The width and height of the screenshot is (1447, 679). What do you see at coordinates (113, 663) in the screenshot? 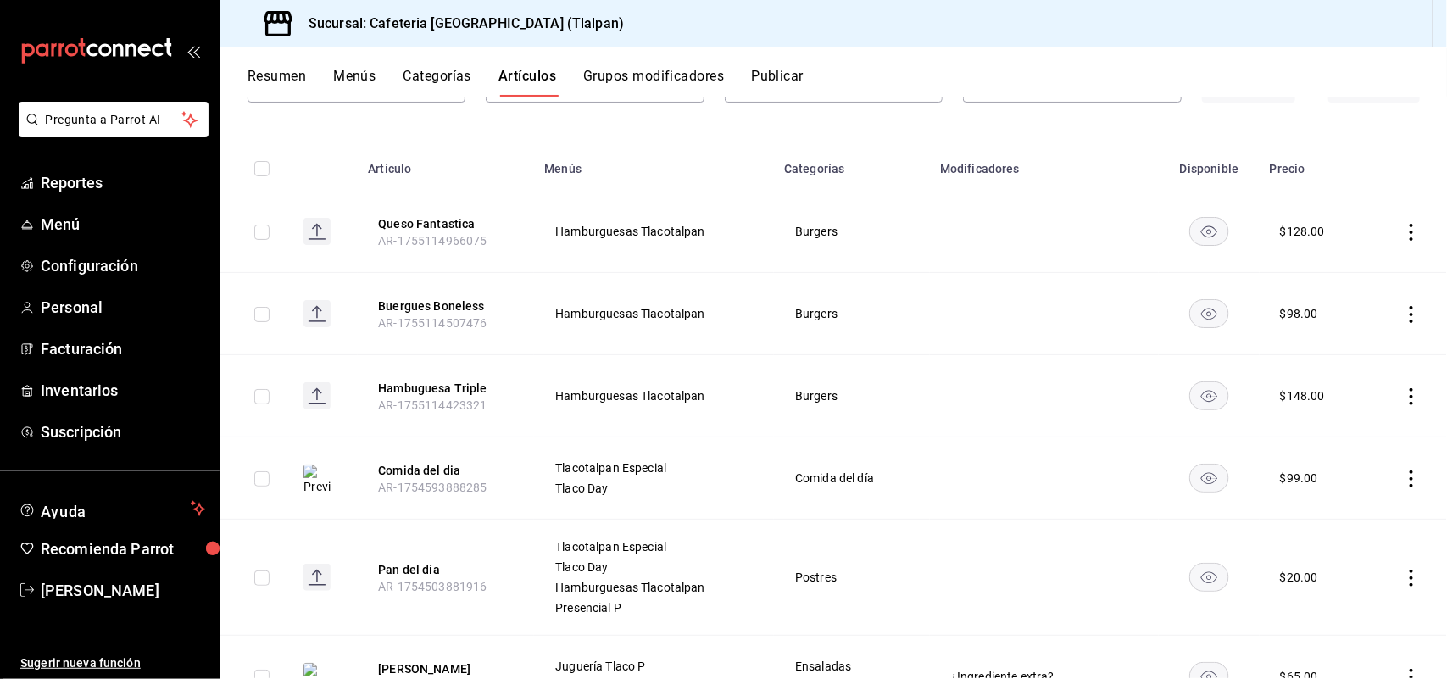
I see `span: Sugerir nueva función` at bounding box center [113, 663].